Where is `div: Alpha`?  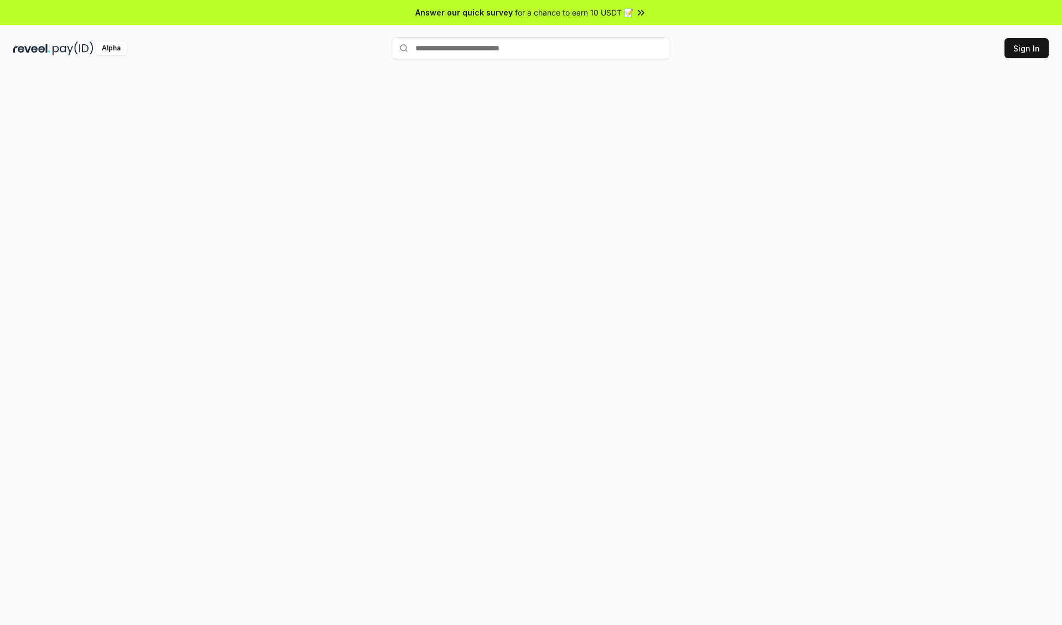
div: Alpha is located at coordinates (111, 48).